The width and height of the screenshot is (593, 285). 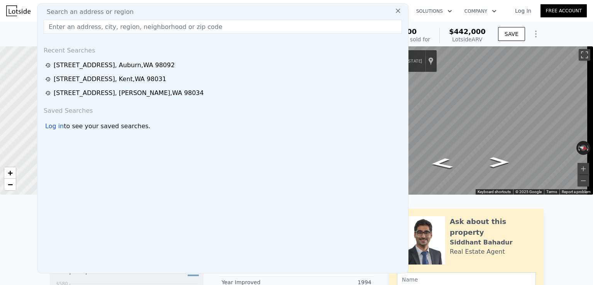 What do you see at coordinates (223, 49) in the screenshot?
I see `div: Recent Searches` at bounding box center [223, 49].